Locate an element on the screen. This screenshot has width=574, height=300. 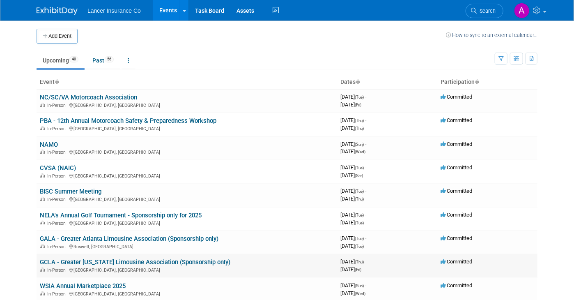
a: Sort by Event Name is located at coordinates (57, 82).